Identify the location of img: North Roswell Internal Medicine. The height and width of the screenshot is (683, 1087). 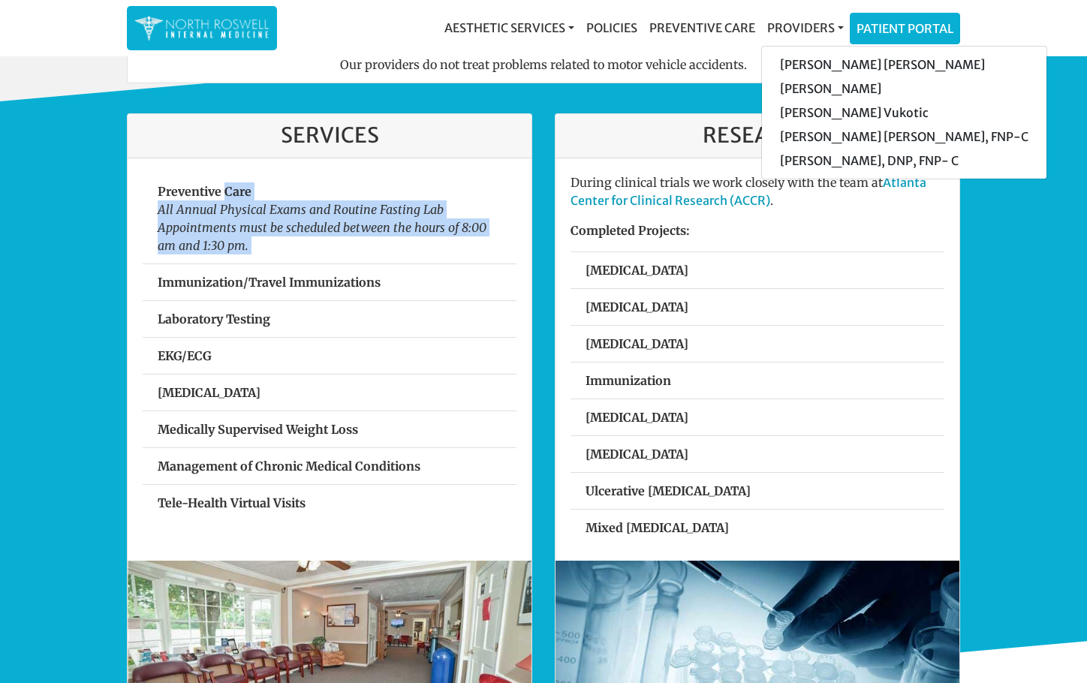
(202, 28).